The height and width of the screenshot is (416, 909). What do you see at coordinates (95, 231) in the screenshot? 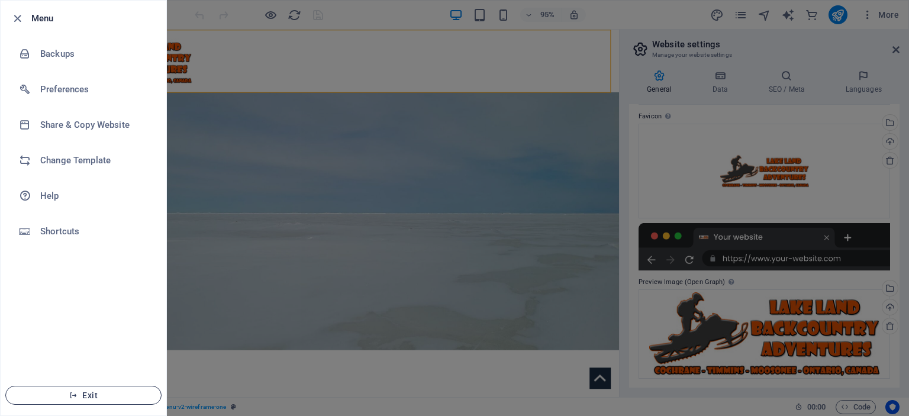
I see `h6: Shortcuts` at bounding box center [95, 231].